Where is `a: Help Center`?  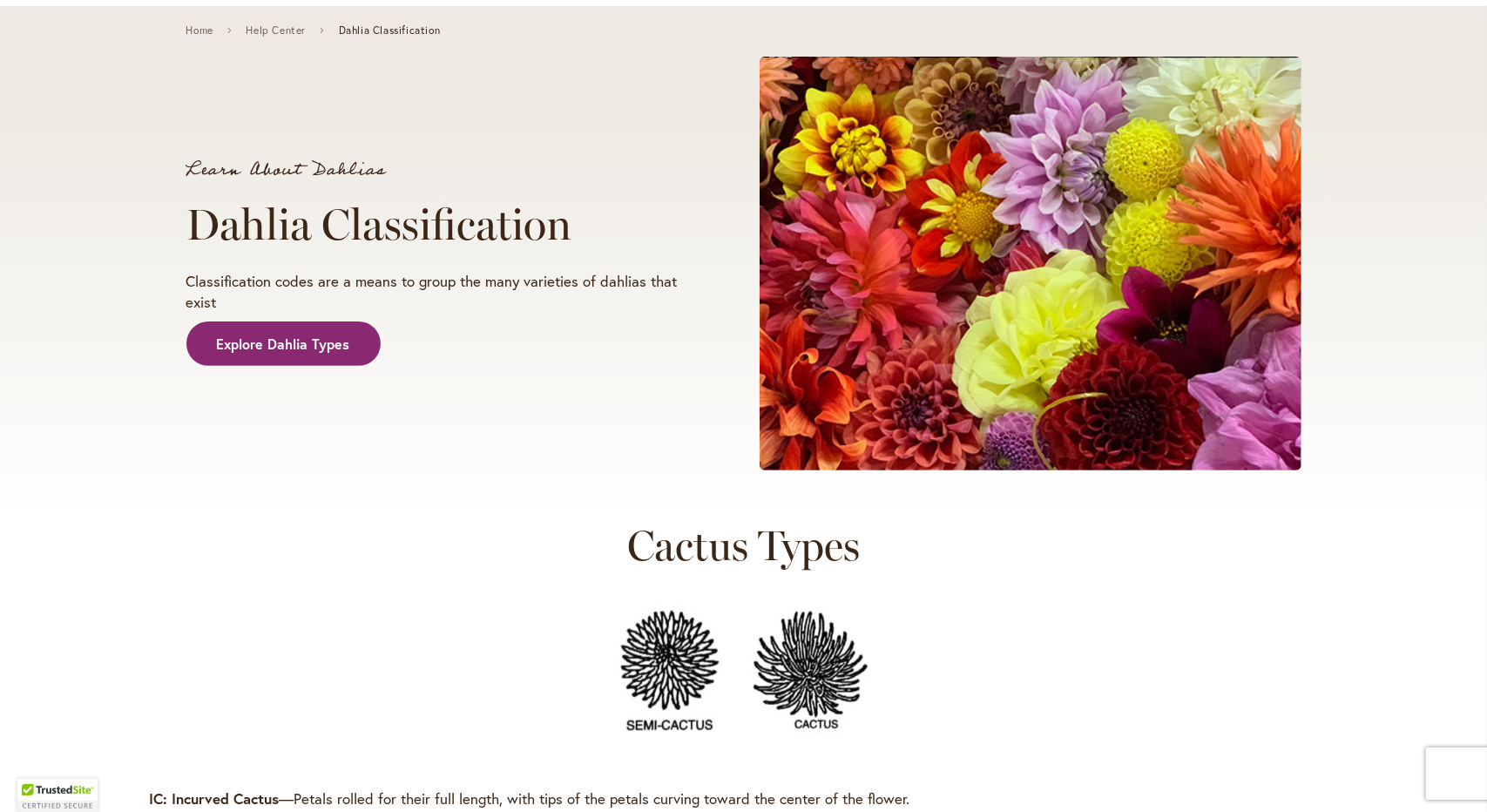 a: Help Center is located at coordinates (276, 30).